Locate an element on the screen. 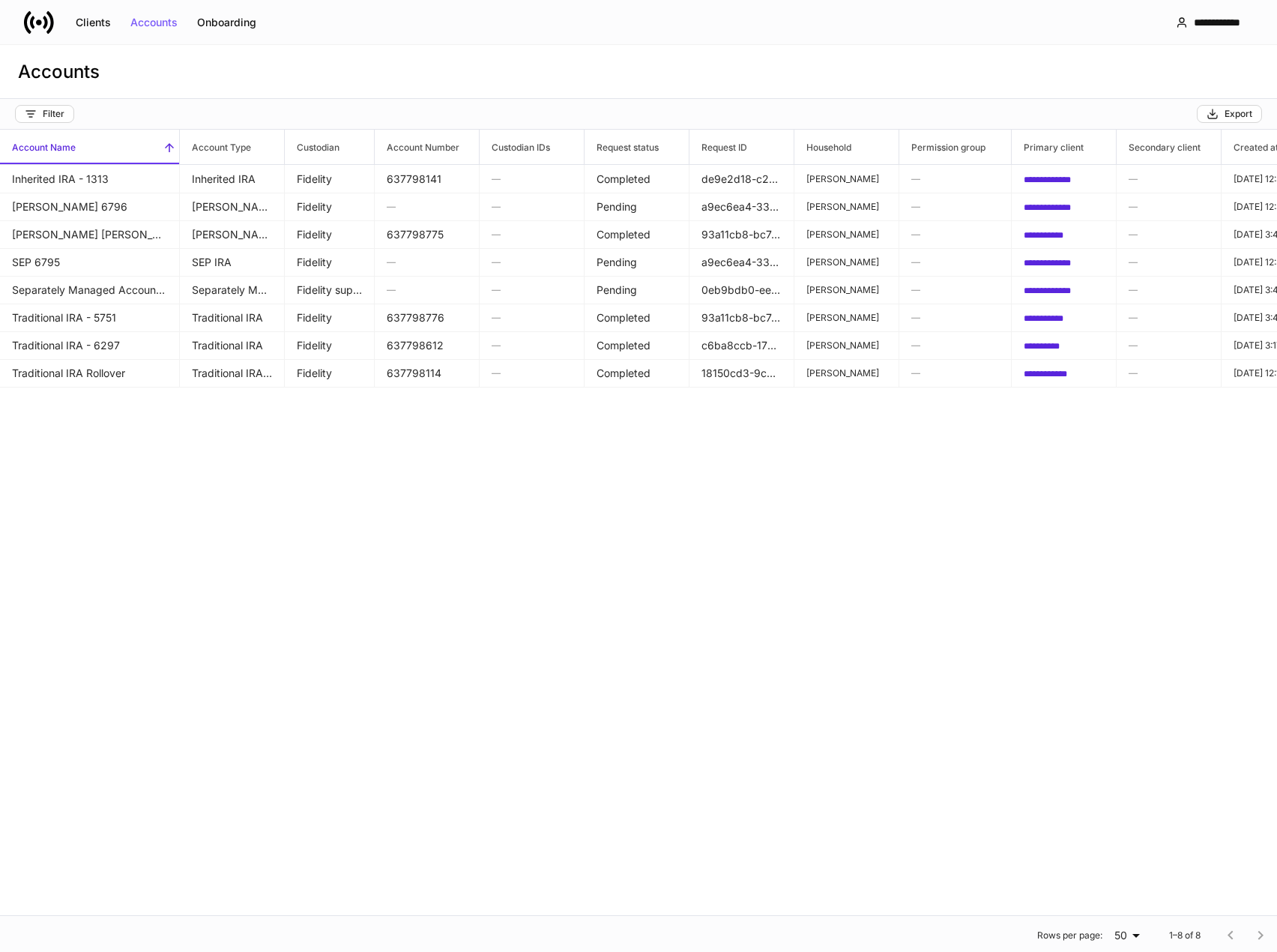 Image resolution: width=1277 pixels, height=952 pixels. h6: Permission group is located at coordinates (942, 147).